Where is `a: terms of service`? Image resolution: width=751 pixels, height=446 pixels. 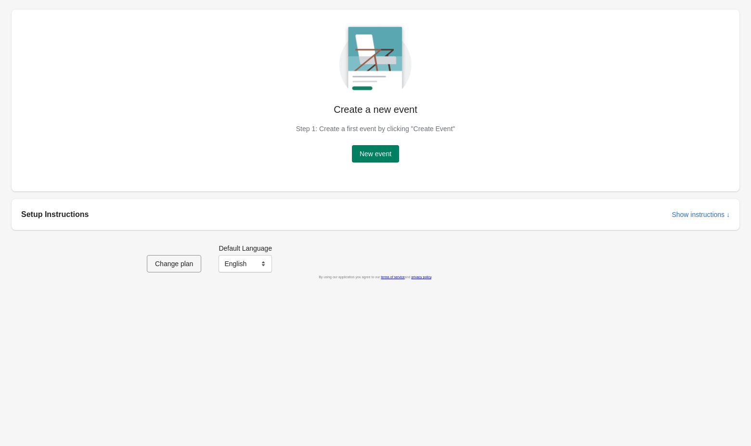 a: terms of service is located at coordinates (393, 277).